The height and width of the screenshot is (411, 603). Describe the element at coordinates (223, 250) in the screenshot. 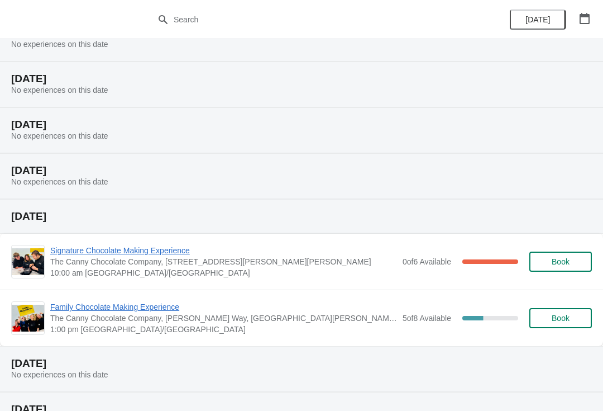

I see `span: Signature Chocolate Making Experience` at that location.